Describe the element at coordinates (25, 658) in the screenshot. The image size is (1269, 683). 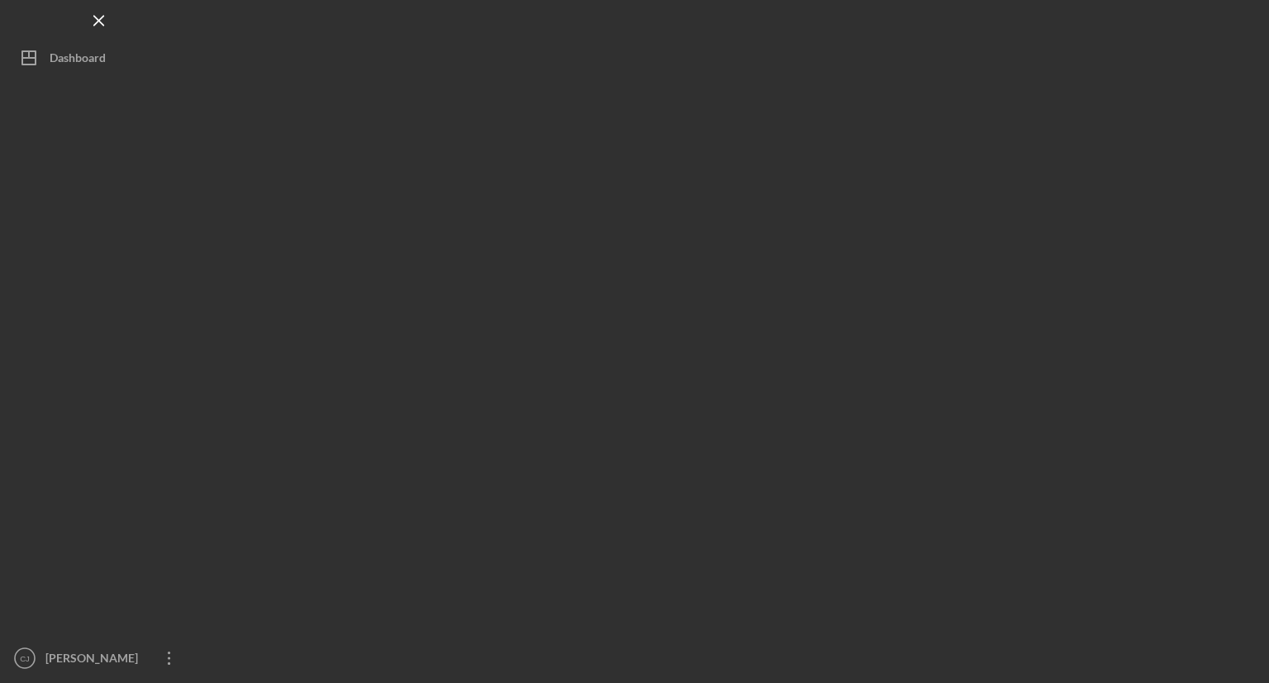
I see `text: CJ` at that location.